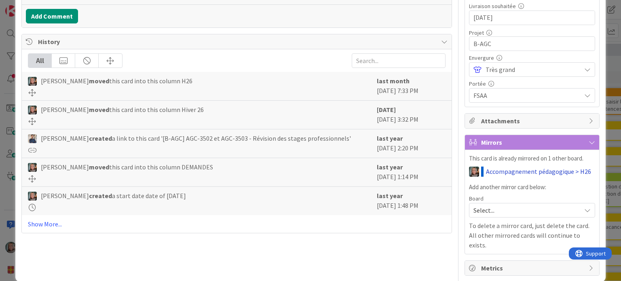 This screenshot has height=281, width=621. Describe the element at coordinates (527, 95) in the screenshot. I see `span: FSAA` at that location.